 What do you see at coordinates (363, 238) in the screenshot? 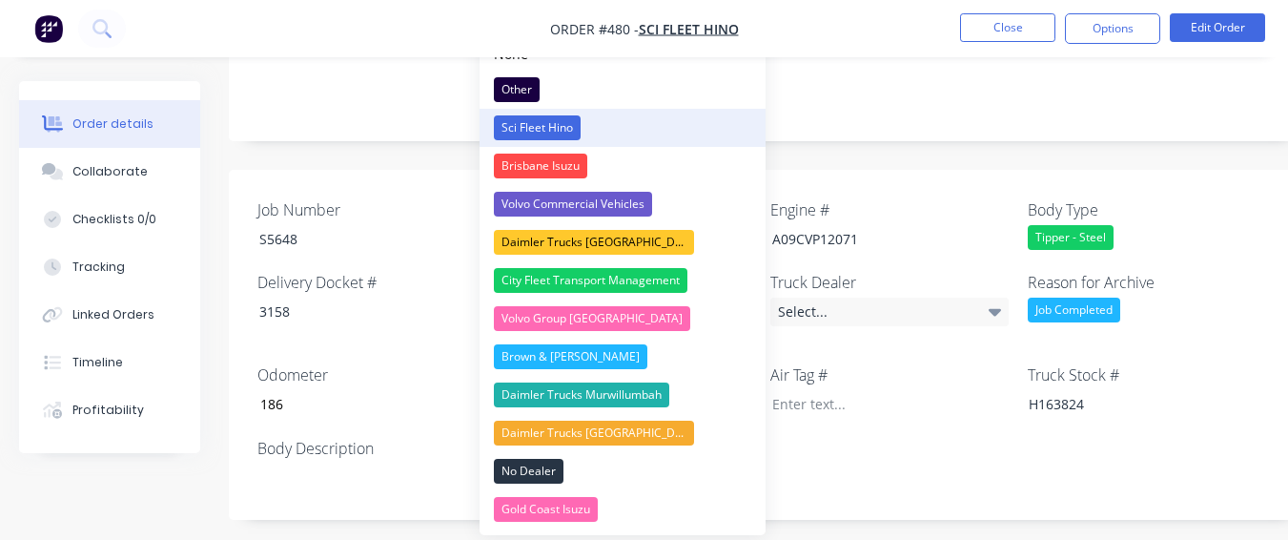
I see `div: S5648` at bounding box center [363, 238].